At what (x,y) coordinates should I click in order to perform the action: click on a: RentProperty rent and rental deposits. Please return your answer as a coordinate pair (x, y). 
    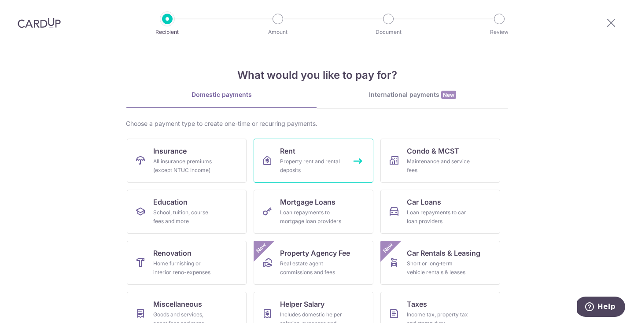
    Looking at the image, I should click on (314, 161).